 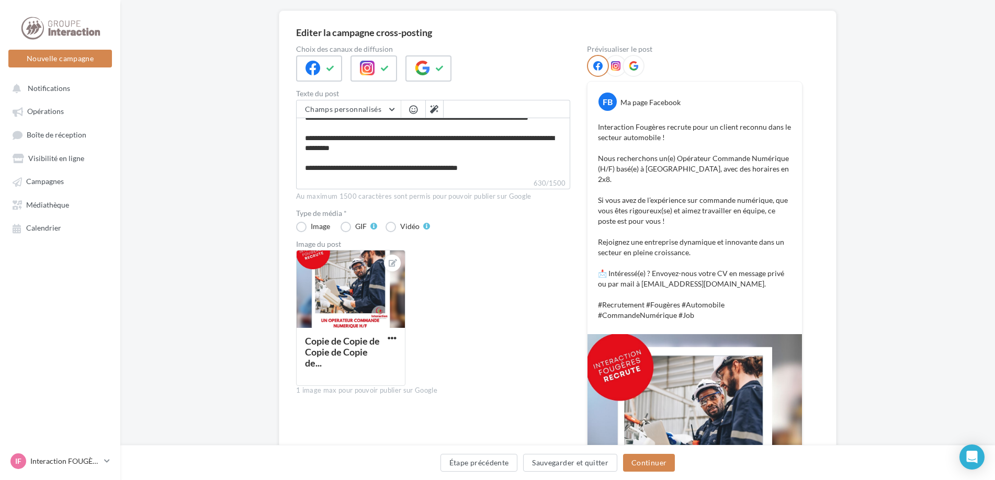 I want to click on div: 1 image max pour pouvoir publier sur Google, so click(x=433, y=391).